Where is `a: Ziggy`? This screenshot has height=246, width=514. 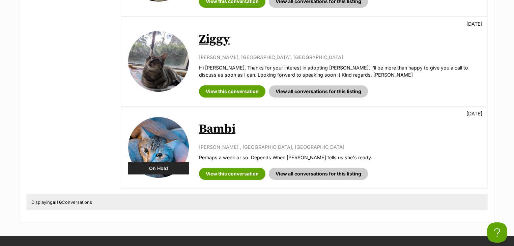
a: Ziggy is located at coordinates (214, 39).